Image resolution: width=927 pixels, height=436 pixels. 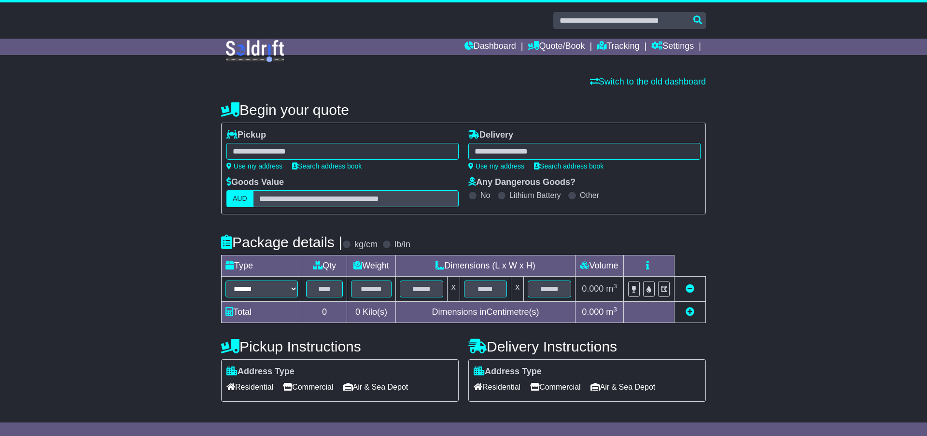 What do you see at coordinates (246, 135) in the screenshot?
I see `label: Pickup` at bounding box center [246, 135].